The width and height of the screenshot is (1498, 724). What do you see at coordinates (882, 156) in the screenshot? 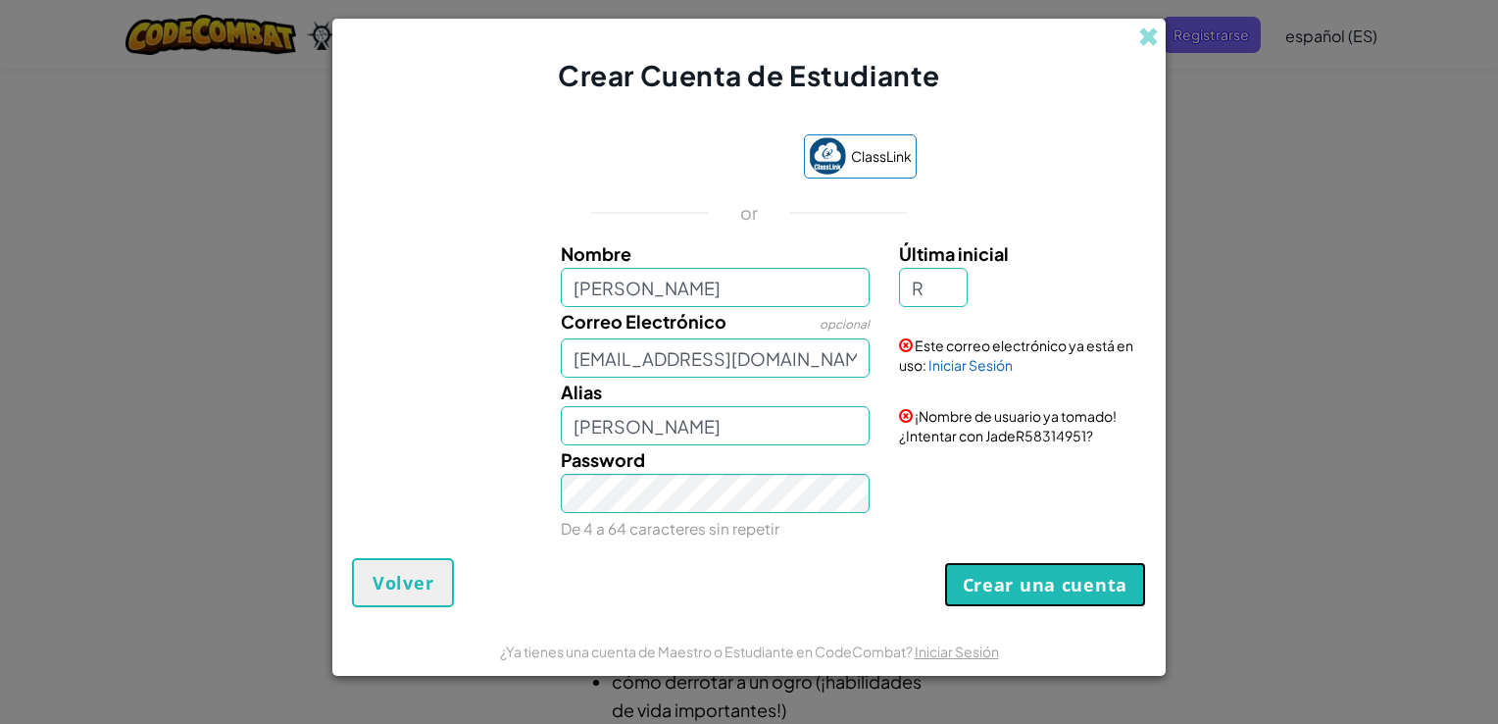
I see `span: ClassLink` at bounding box center [882, 156].